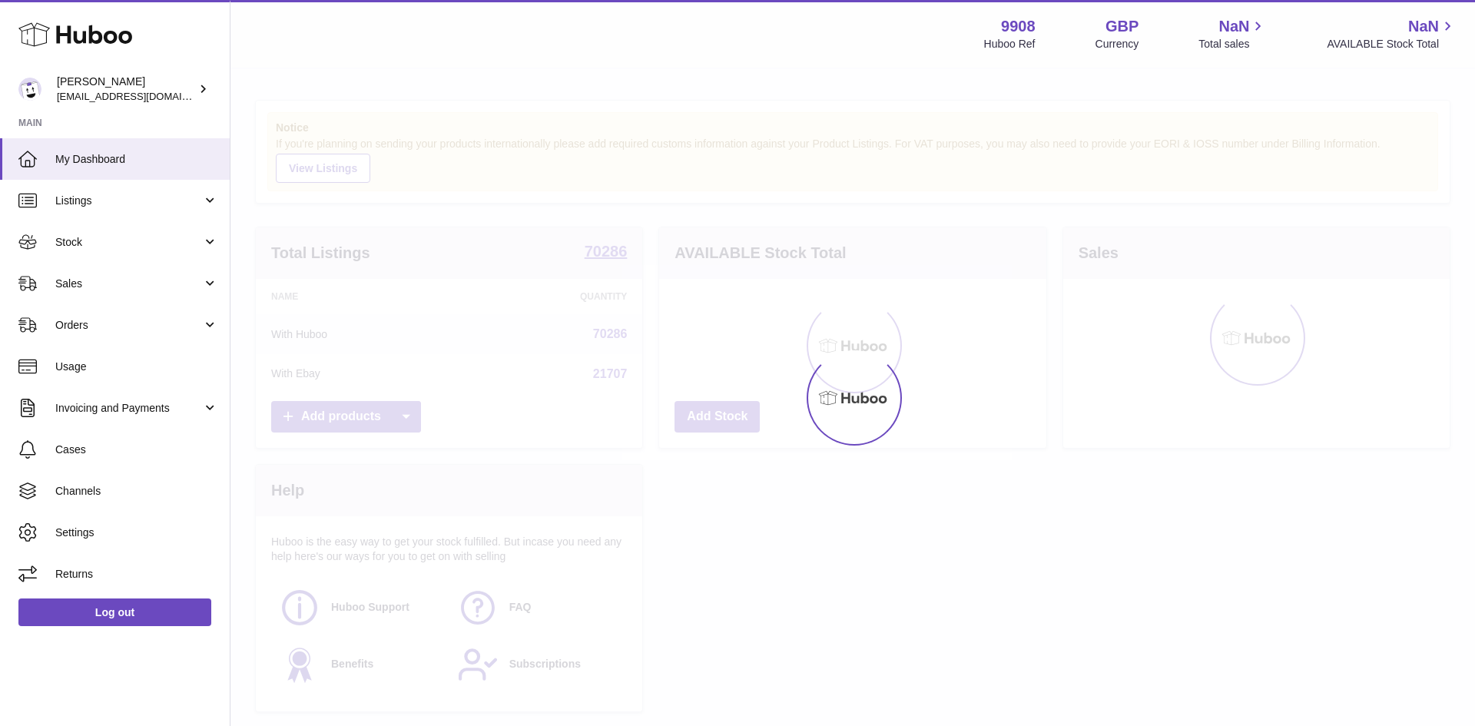 The height and width of the screenshot is (726, 1475). What do you see at coordinates (128, 283) in the screenshot?
I see `span: Sales` at bounding box center [128, 283].